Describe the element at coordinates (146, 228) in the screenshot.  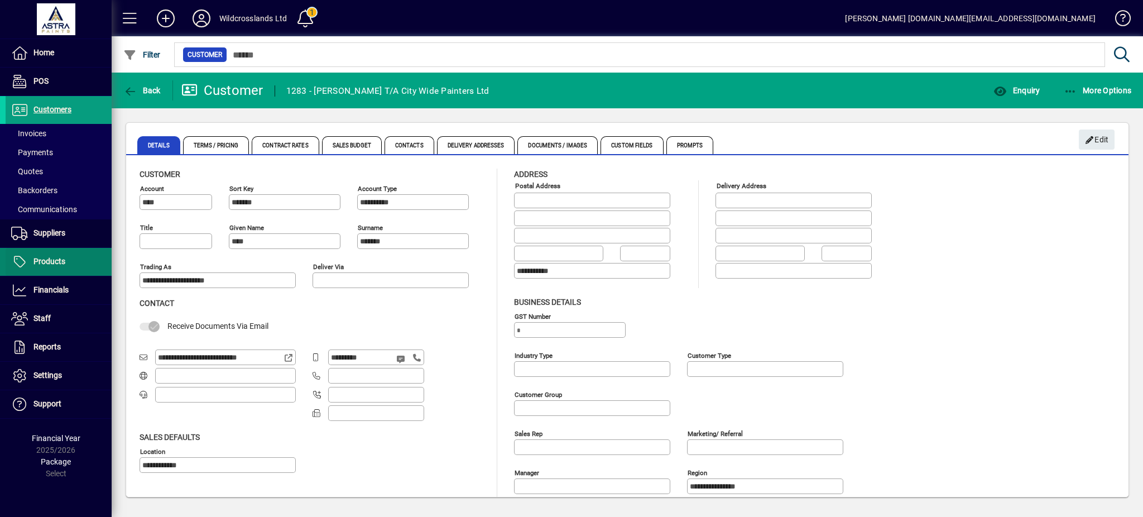
I see `mat-label: Title` at that location.